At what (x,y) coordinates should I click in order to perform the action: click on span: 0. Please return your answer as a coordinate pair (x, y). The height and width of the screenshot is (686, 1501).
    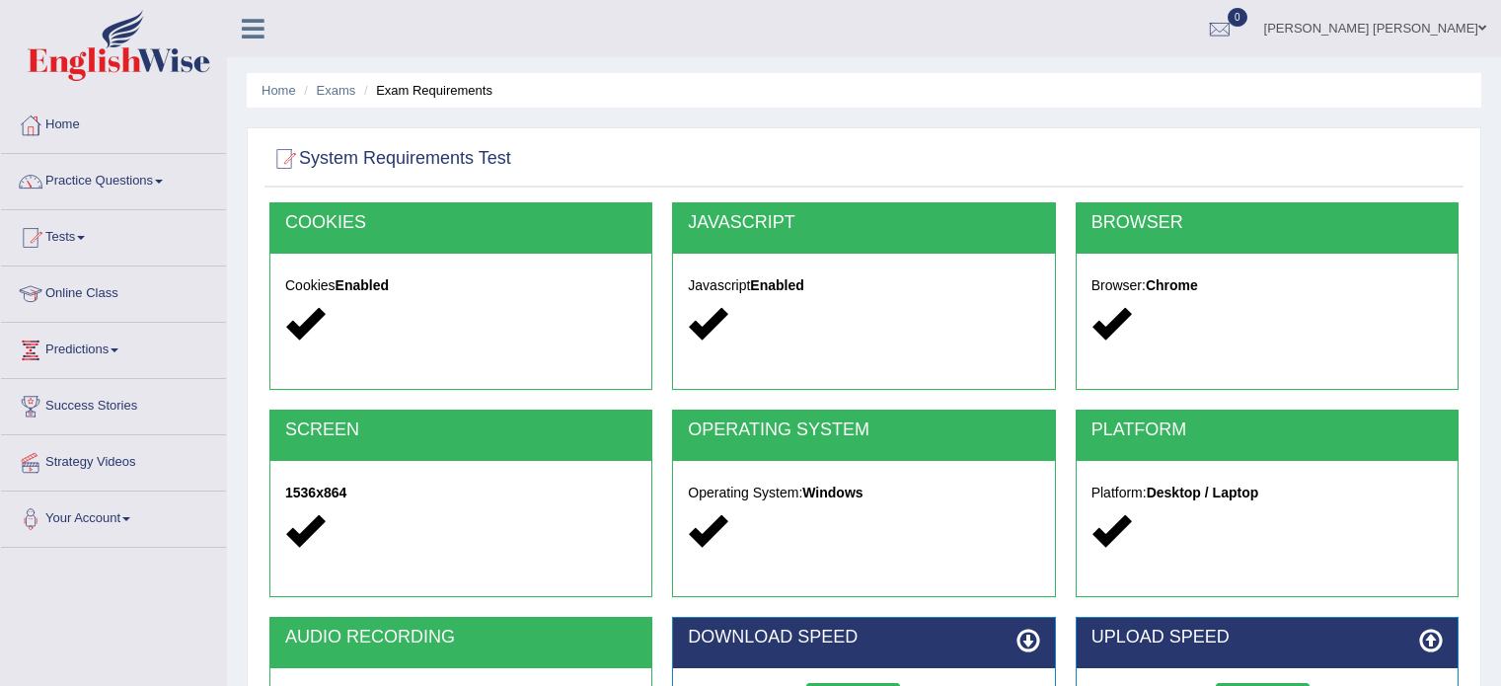
    Looking at the image, I should click on (1237, 17).